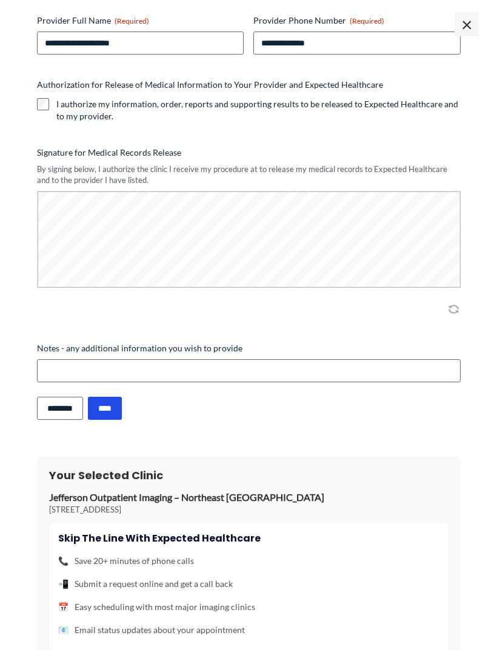  I want to click on label: Notes - any additional information you wish to provide, so click(249, 349).